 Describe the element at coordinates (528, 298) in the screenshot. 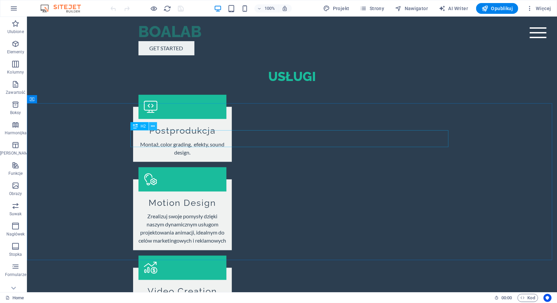

I see `span: Kod` at that location.